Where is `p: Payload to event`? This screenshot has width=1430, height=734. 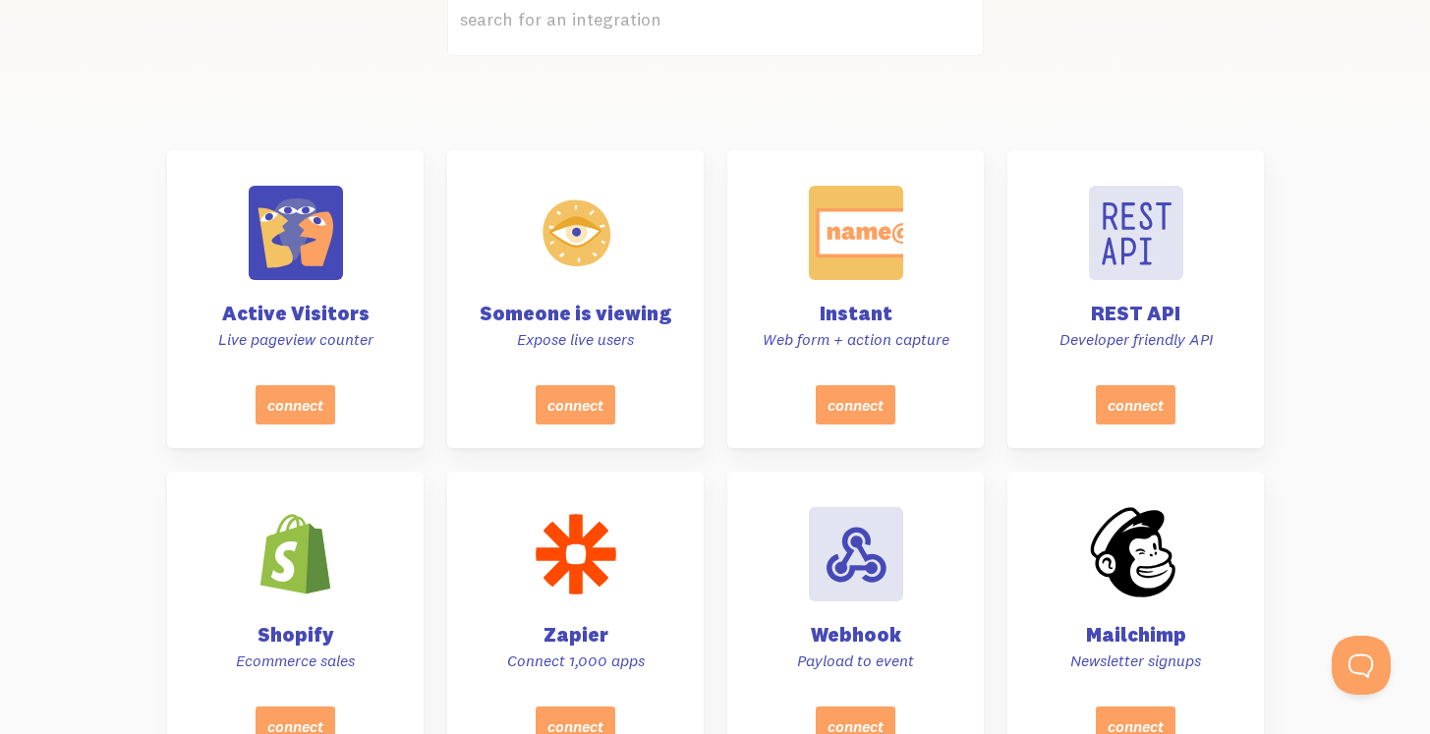
p: Payload to event is located at coordinates (855, 660).